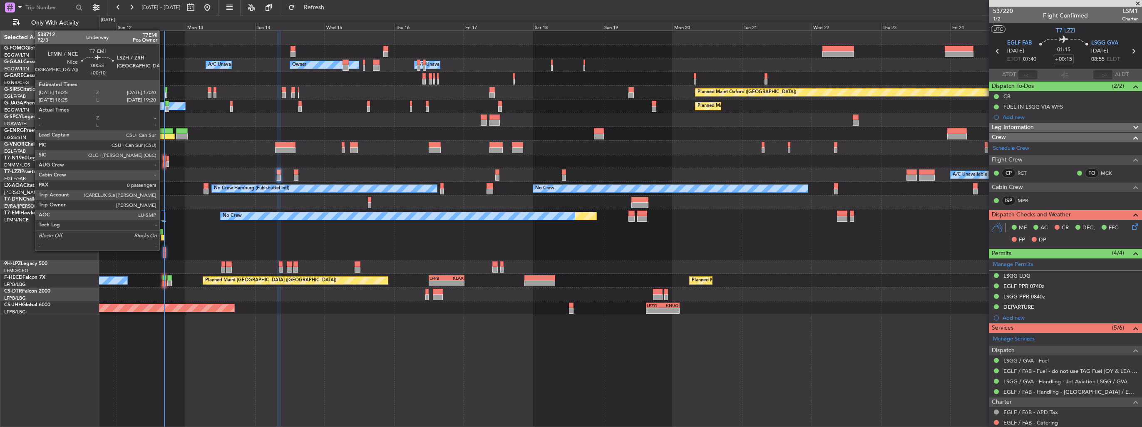 The image size is (1142, 427). Describe the element at coordinates (220, 27) in the screenshot. I see `div: Mon 13` at that location.